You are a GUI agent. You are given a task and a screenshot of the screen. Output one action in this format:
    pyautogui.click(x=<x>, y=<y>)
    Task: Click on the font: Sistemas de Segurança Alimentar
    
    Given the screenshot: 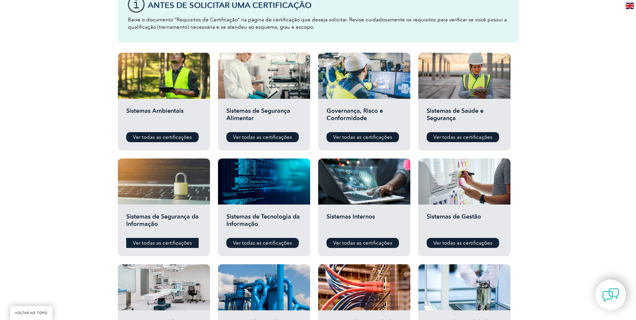 What is the action you would take?
    pyautogui.click(x=258, y=115)
    